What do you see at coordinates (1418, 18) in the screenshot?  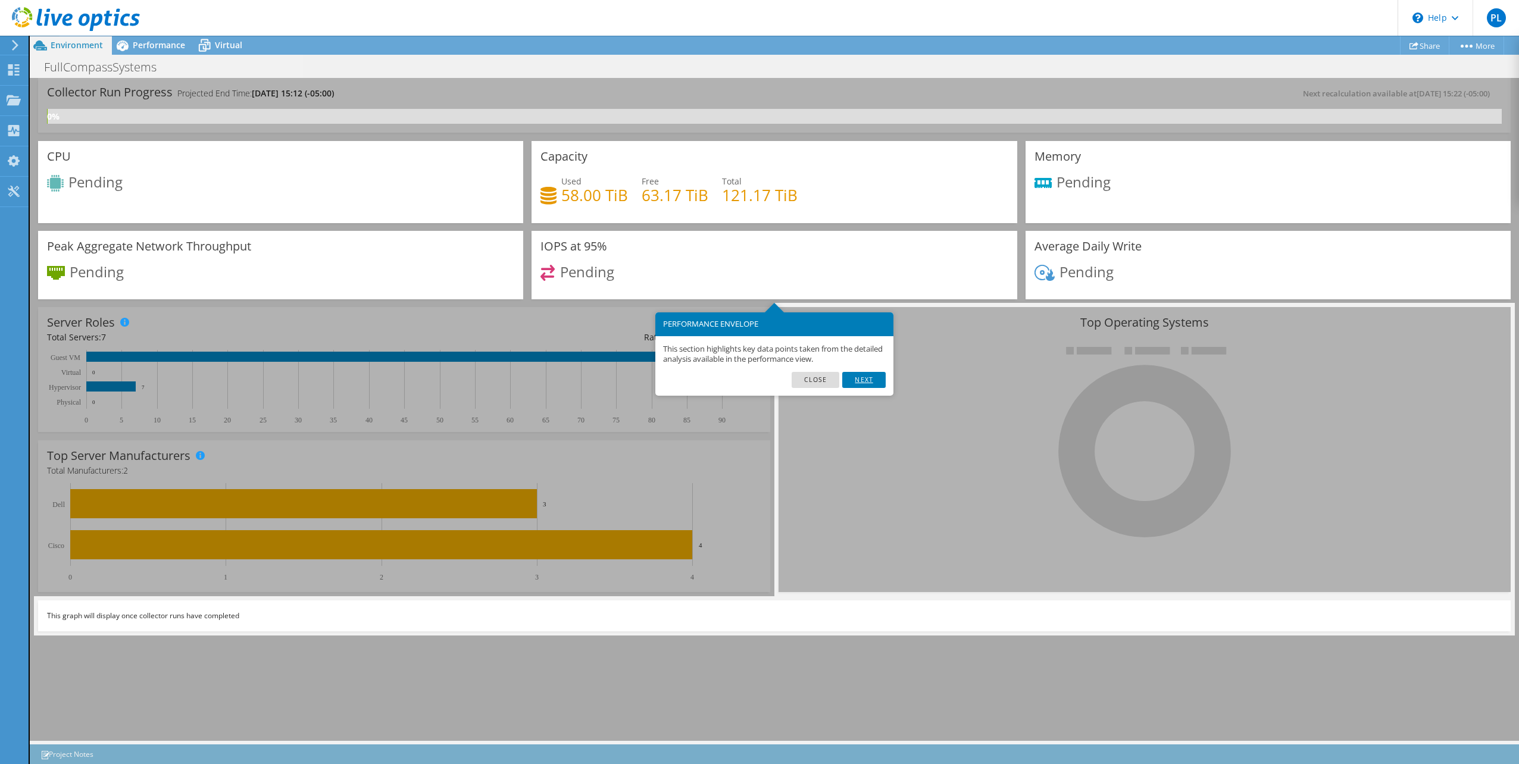 I see `svg: \n` at bounding box center [1418, 18].